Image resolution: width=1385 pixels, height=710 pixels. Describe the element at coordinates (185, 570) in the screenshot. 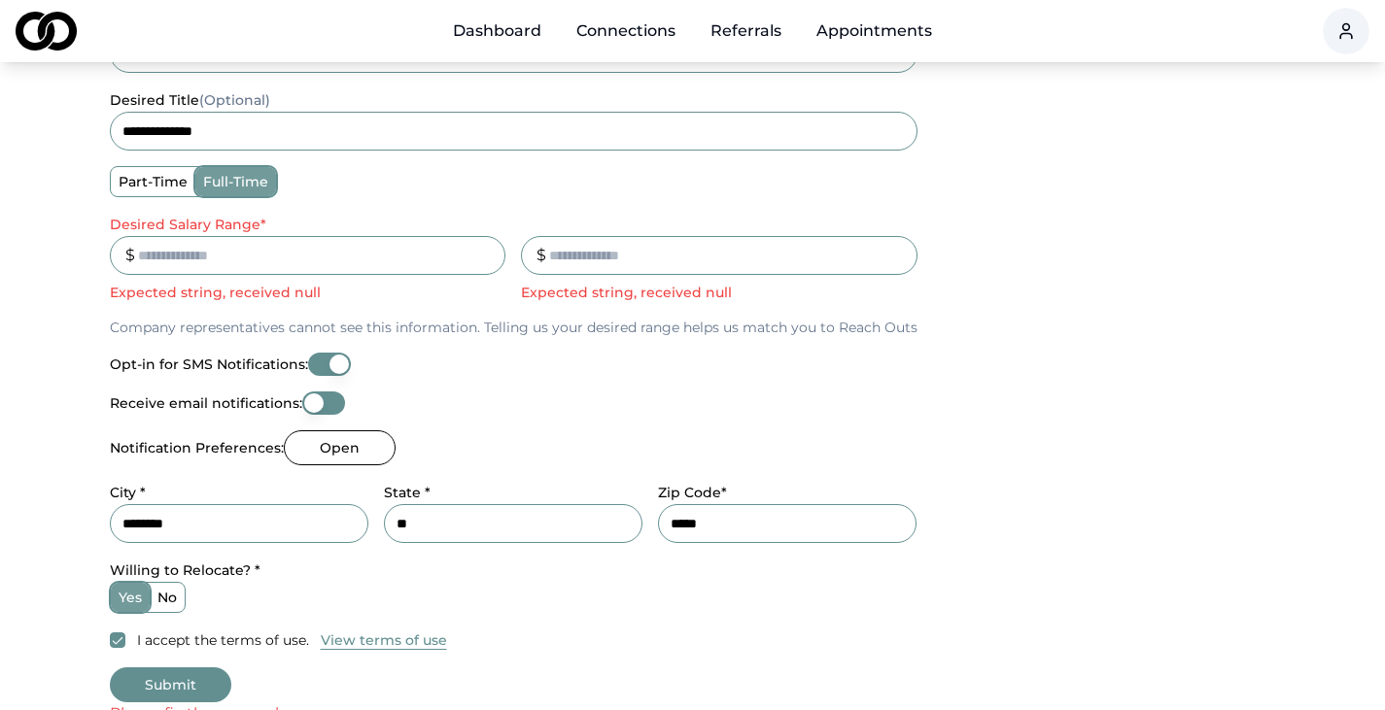

I see `label: Willing to Relocate? *` at that location.